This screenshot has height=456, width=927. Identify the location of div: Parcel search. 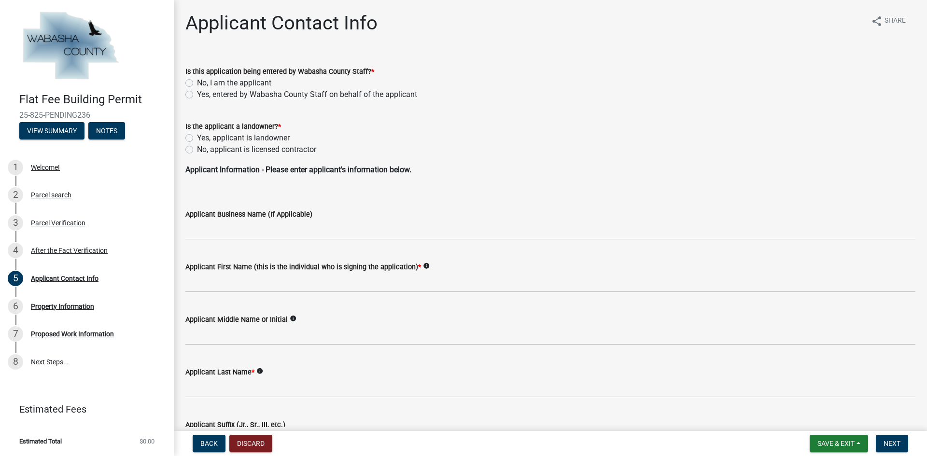
(51, 195).